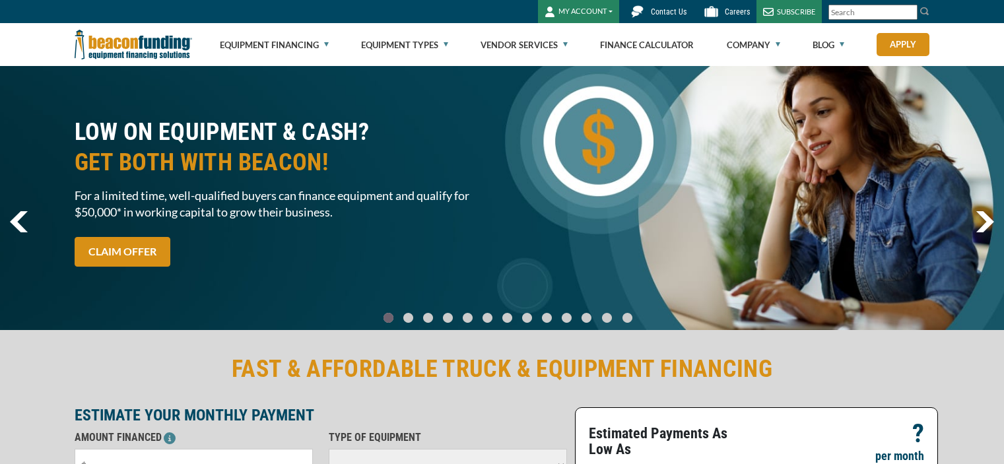 The width and height of the screenshot is (1004, 464). Describe the element at coordinates (925, 11) in the screenshot. I see `img: Search` at that location.